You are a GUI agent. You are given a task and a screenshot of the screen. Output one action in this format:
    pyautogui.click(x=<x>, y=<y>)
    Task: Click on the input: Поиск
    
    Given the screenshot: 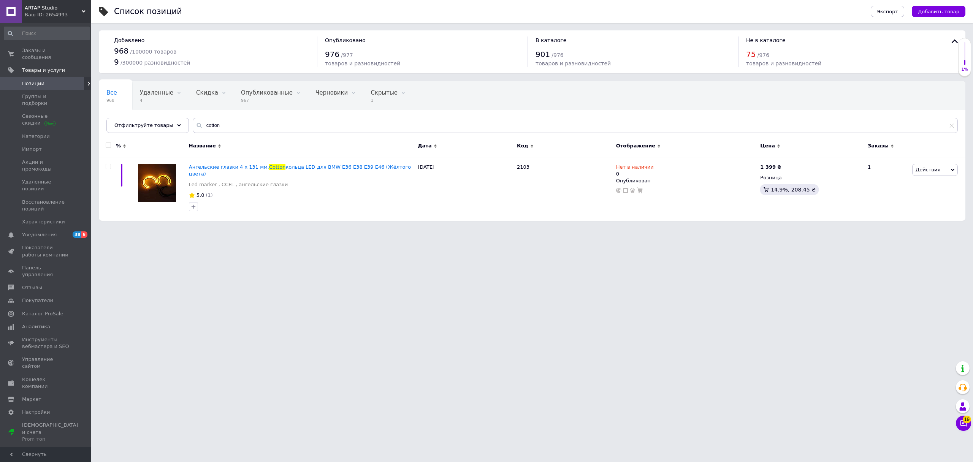 What is the action you would take?
    pyautogui.click(x=47, y=33)
    